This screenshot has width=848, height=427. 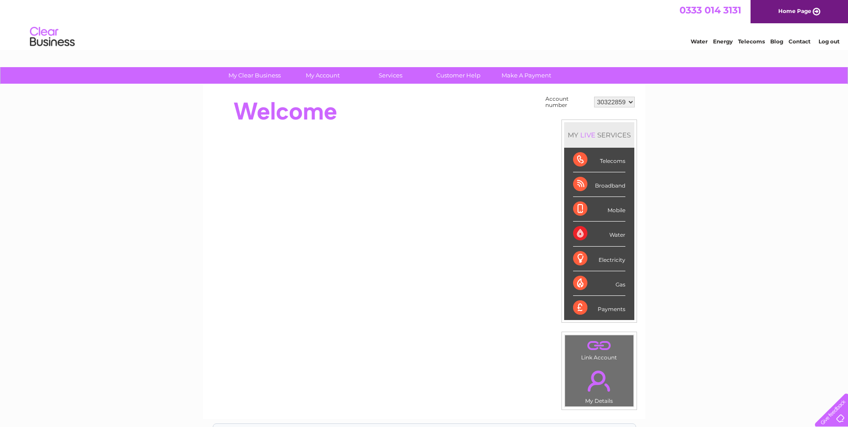 I want to click on td: Account number, so click(x=567, y=102).